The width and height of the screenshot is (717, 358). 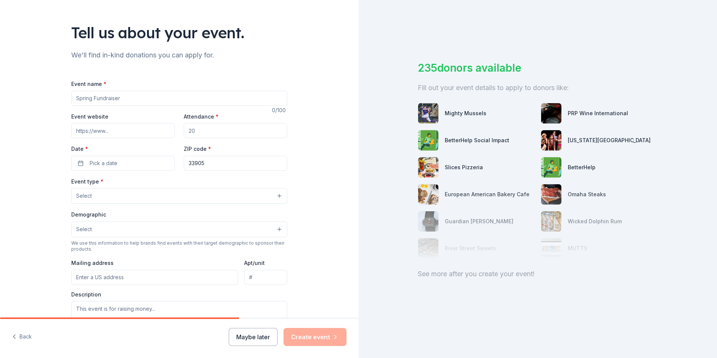 I want to click on label: Mailing address, so click(x=92, y=263).